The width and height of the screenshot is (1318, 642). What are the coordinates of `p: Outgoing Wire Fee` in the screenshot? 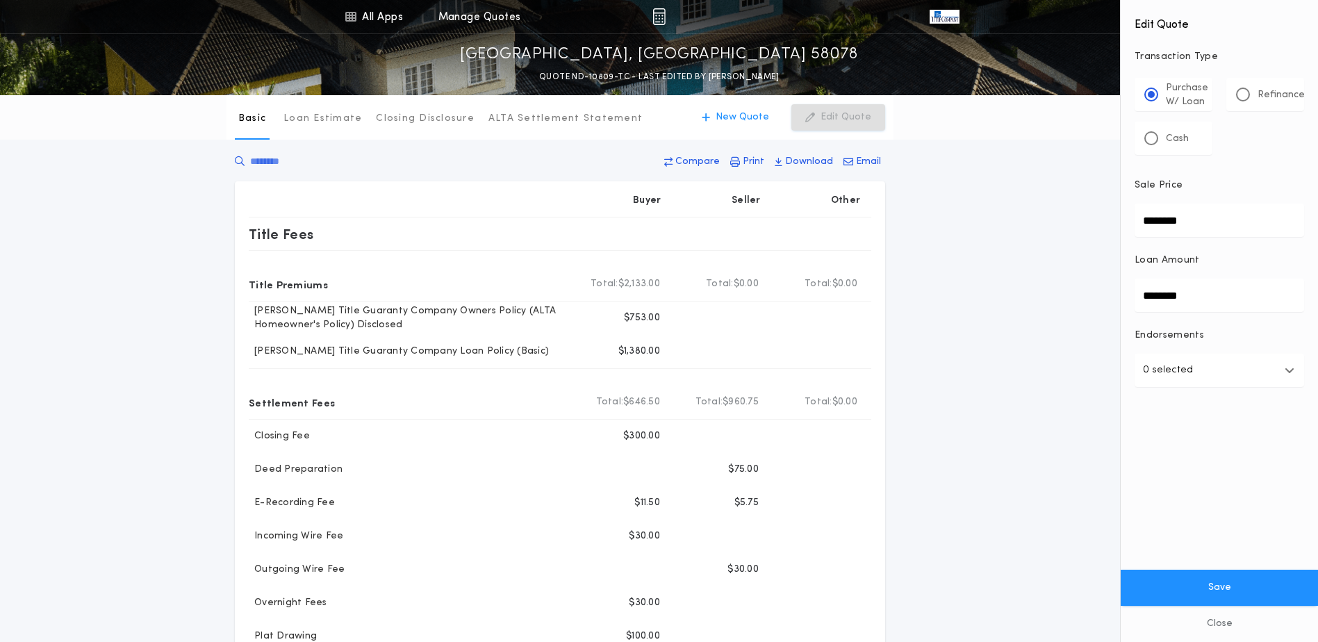 It's located at (297, 570).